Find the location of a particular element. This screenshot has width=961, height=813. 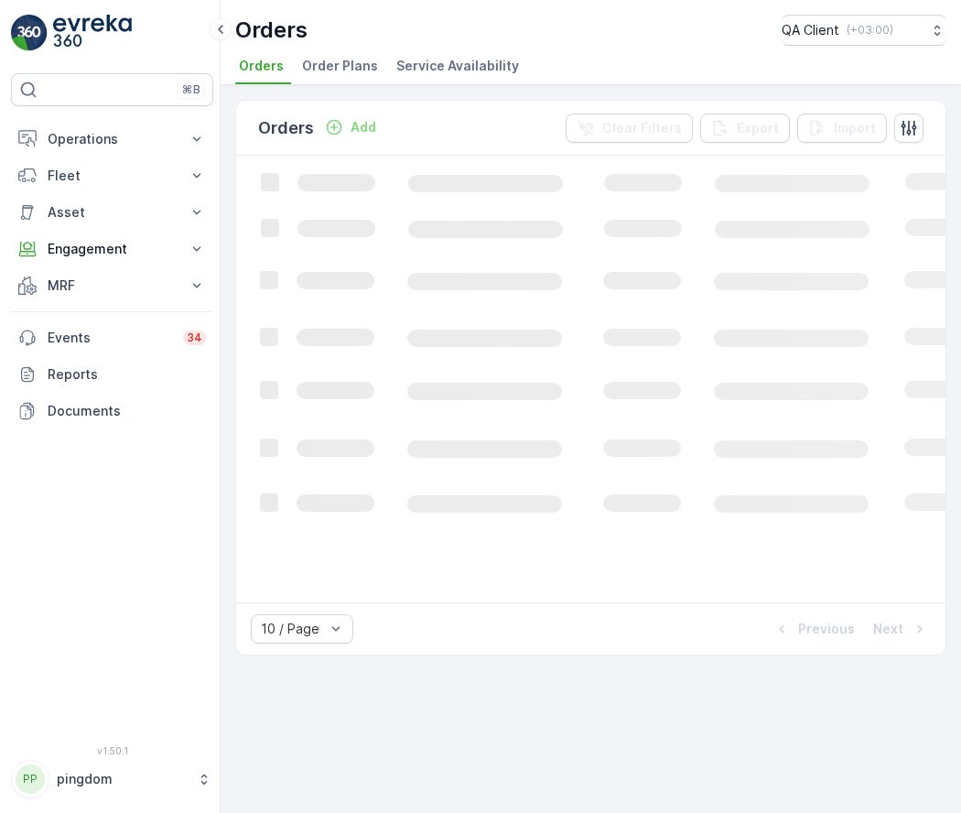

p: 34 is located at coordinates (194, 338).